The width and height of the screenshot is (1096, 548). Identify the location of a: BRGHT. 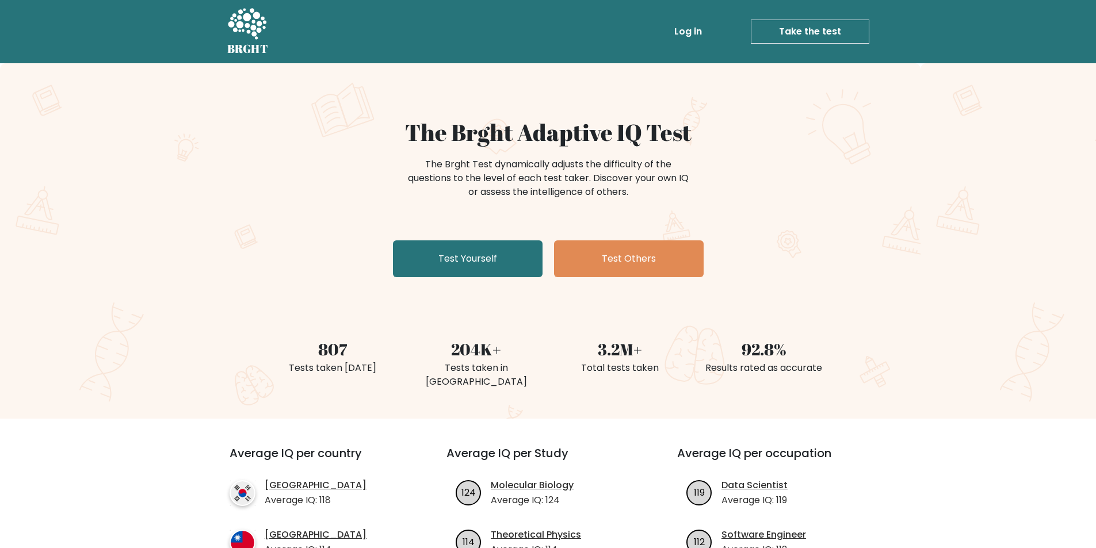
(248, 32).